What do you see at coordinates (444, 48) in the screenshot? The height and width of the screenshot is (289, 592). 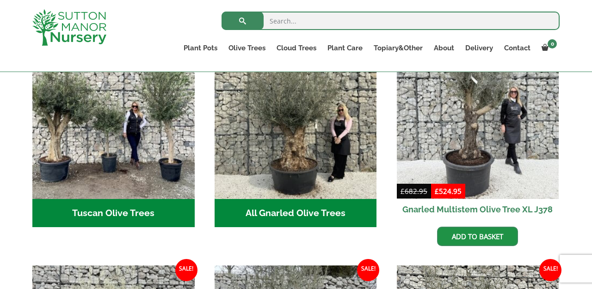 I see `a: About` at bounding box center [444, 48].